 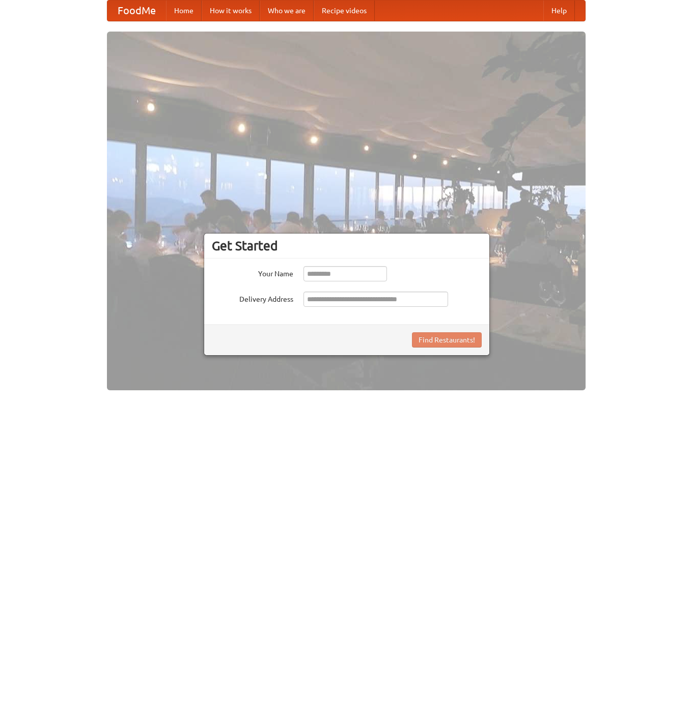 What do you see at coordinates (559, 11) in the screenshot?
I see `a: Help` at bounding box center [559, 11].